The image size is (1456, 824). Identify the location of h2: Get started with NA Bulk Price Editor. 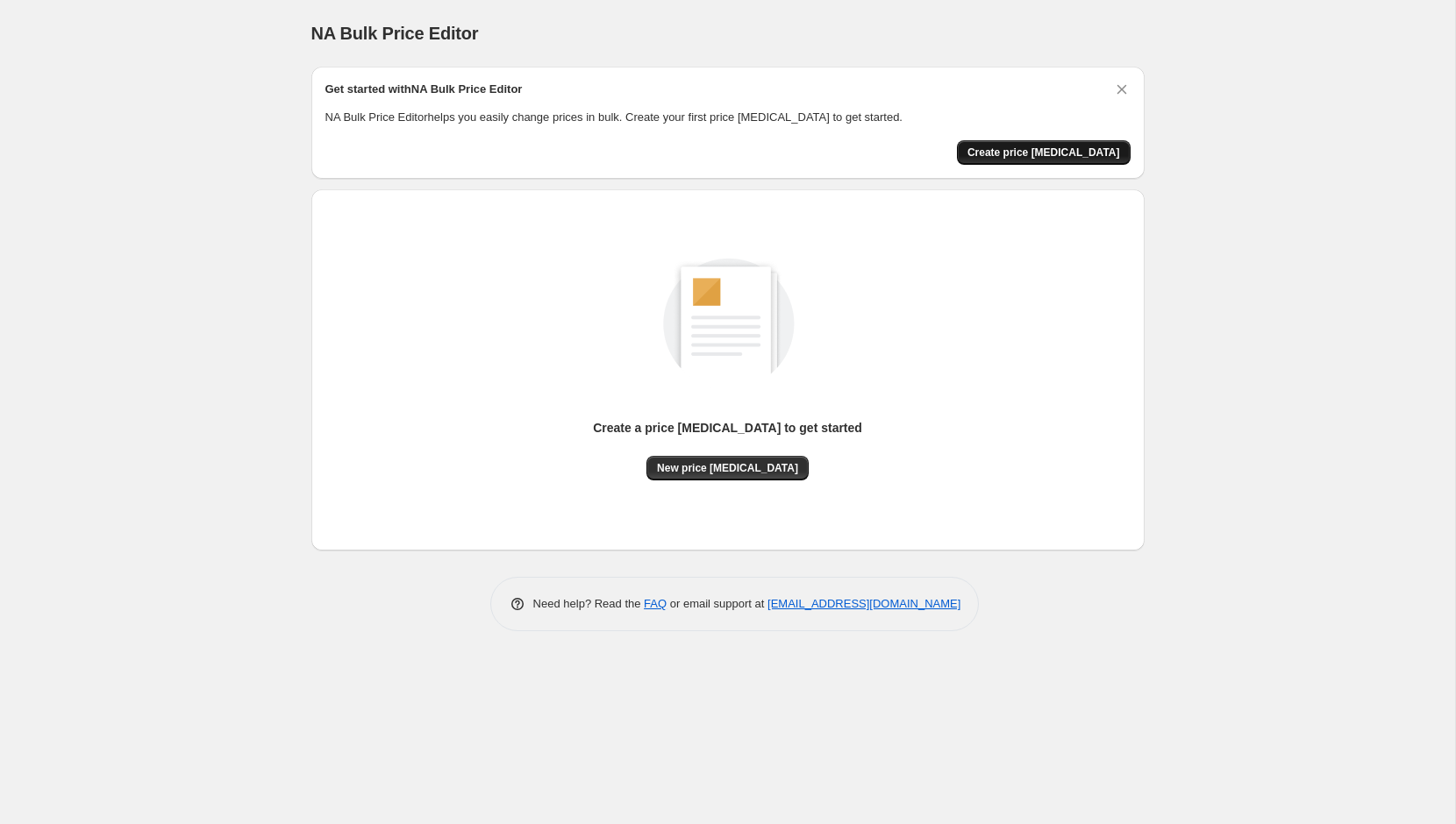
(424, 89).